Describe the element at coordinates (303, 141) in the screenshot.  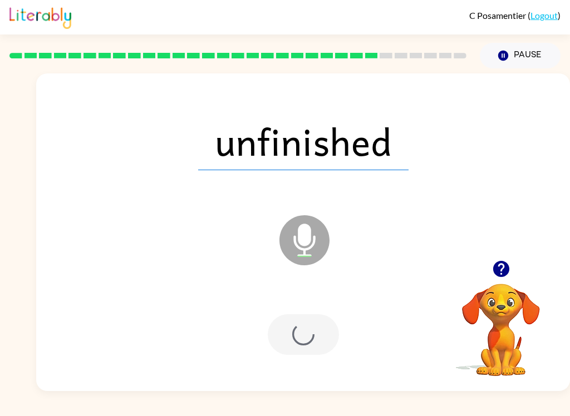
I see `span: unfinished` at that location.